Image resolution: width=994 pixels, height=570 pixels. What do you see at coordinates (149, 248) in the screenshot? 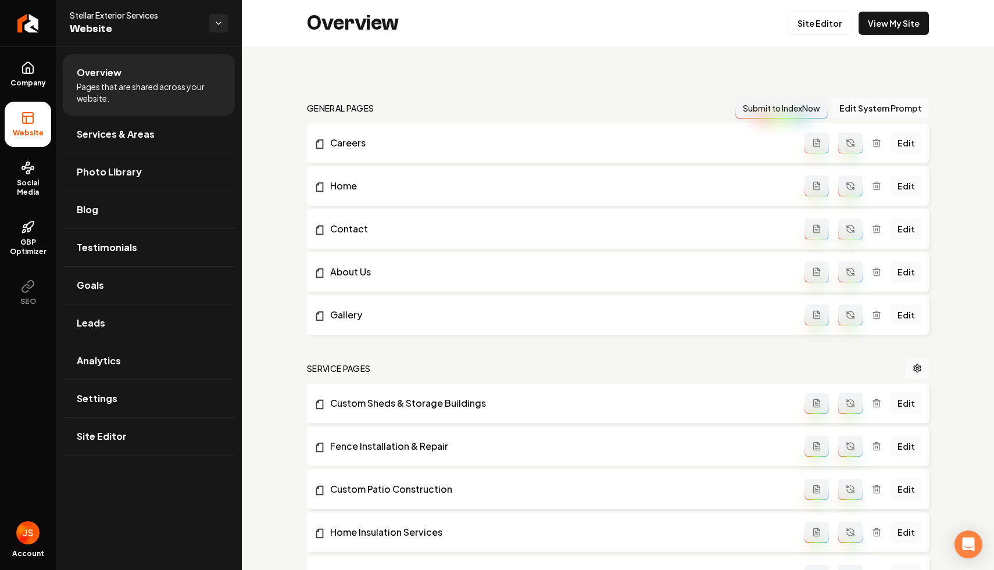
I see `a: Testimonials` at bounding box center [149, 248].